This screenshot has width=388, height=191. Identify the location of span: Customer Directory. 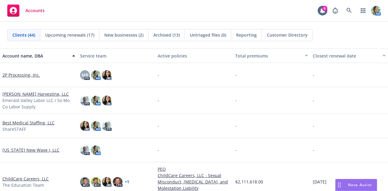
(287, 35).